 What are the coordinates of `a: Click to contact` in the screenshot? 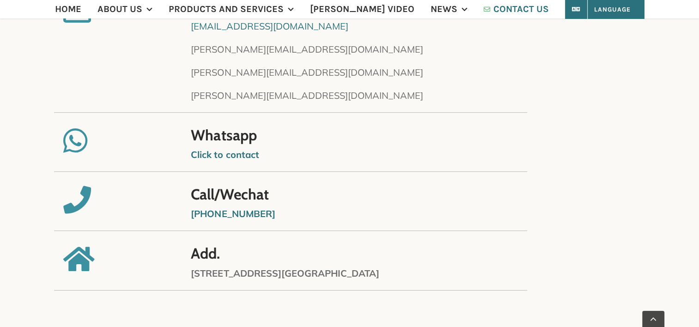 It's located at (224, 154).